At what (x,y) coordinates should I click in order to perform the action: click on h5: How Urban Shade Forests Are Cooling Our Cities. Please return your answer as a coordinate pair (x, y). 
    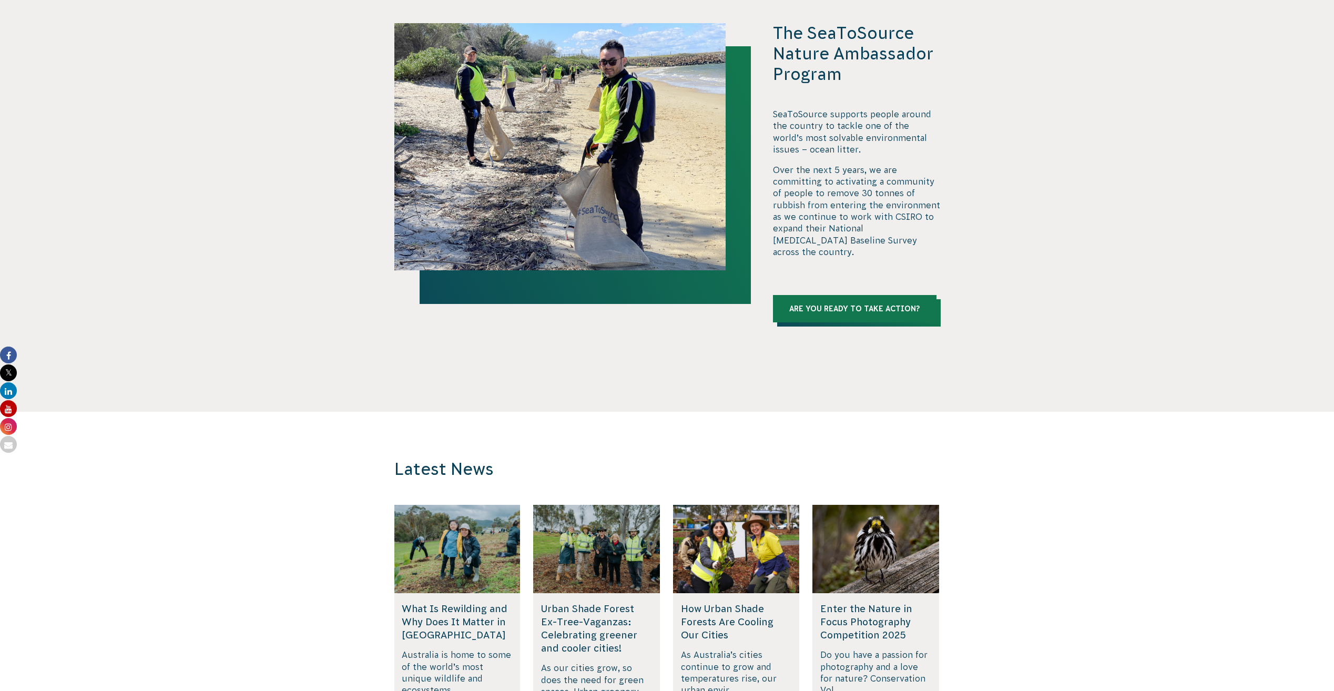
    Looking at the image, I should click on (736, 622).